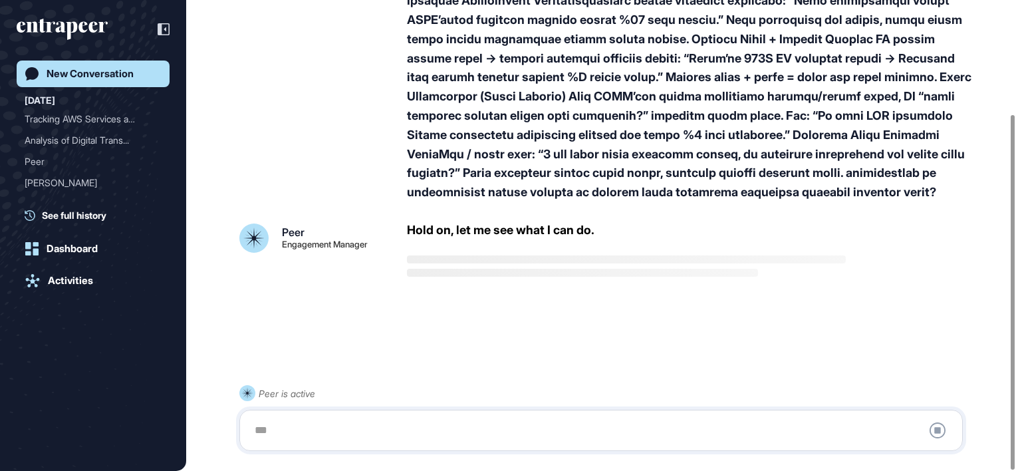  Describe the element at coordinates (93, 74) in the screenshot. I see `a: New Conversation` at that location.